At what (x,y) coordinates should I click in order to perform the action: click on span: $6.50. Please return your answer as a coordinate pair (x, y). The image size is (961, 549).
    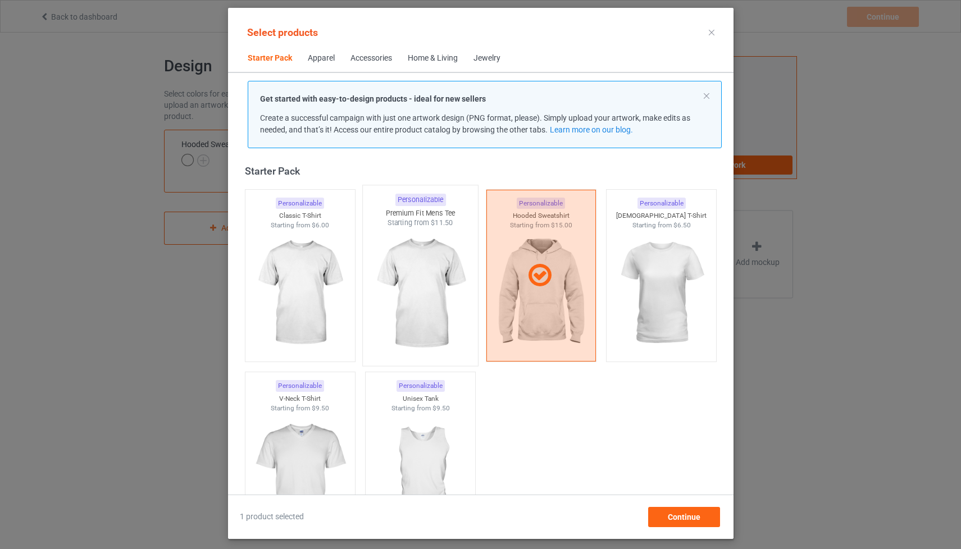
    Looking at the image, I should click on (681, 225).